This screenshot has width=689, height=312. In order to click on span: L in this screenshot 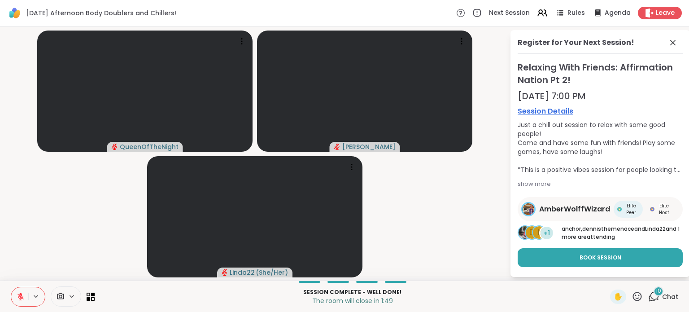, I will do `click(539, 233)`.